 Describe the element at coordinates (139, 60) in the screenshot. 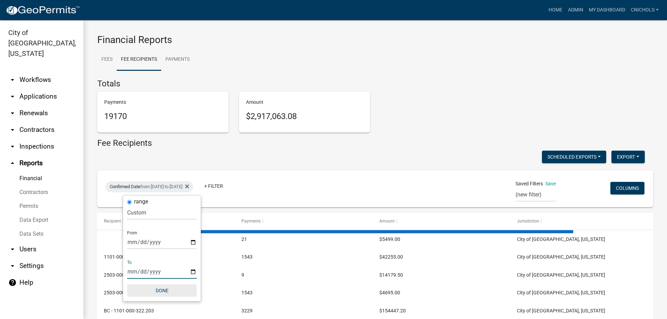

I see `a: Fee Recipients` at that location.